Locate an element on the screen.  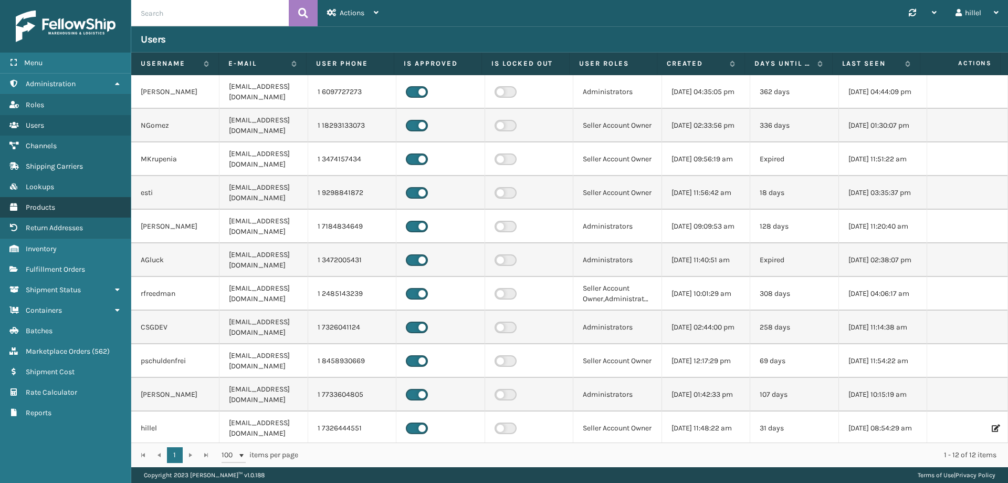
label: Created is located at coordinates (696, 64).